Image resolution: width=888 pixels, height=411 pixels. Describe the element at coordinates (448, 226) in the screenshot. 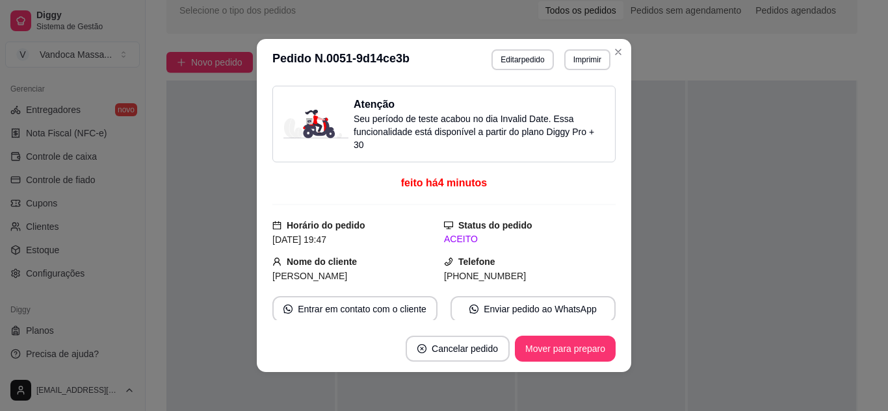

I see `span: desktop` at that location.